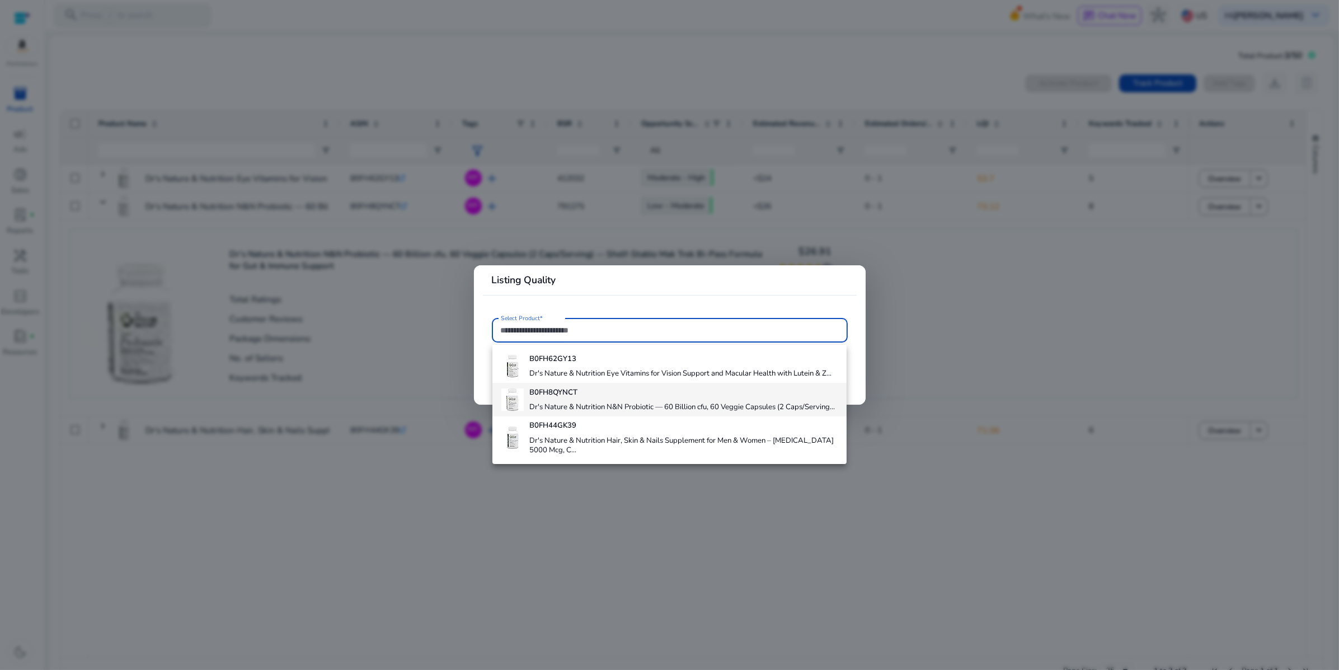 This screenshot has width=1339, height=670. I want to click on b: B0FH62GY13, so click(553, 359).